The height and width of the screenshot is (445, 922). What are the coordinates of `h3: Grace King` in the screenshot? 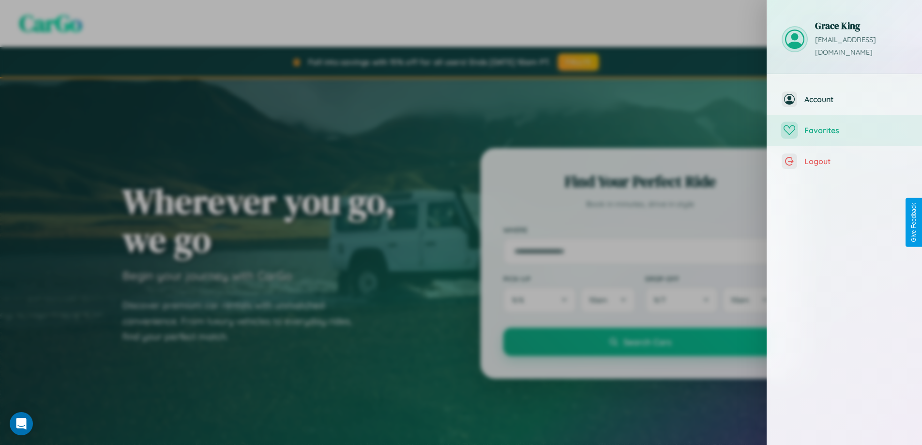 It's located at (861, 26).